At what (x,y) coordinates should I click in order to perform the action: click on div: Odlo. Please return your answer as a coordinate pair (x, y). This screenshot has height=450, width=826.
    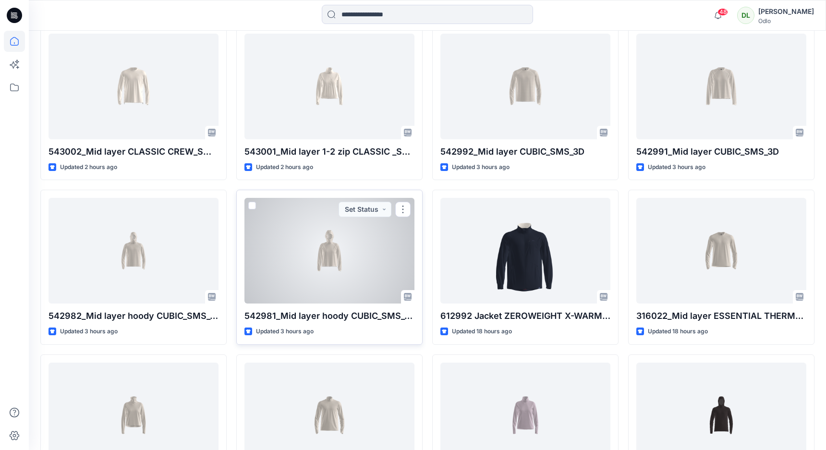
    Looking at the image, I should click on (786, 21).